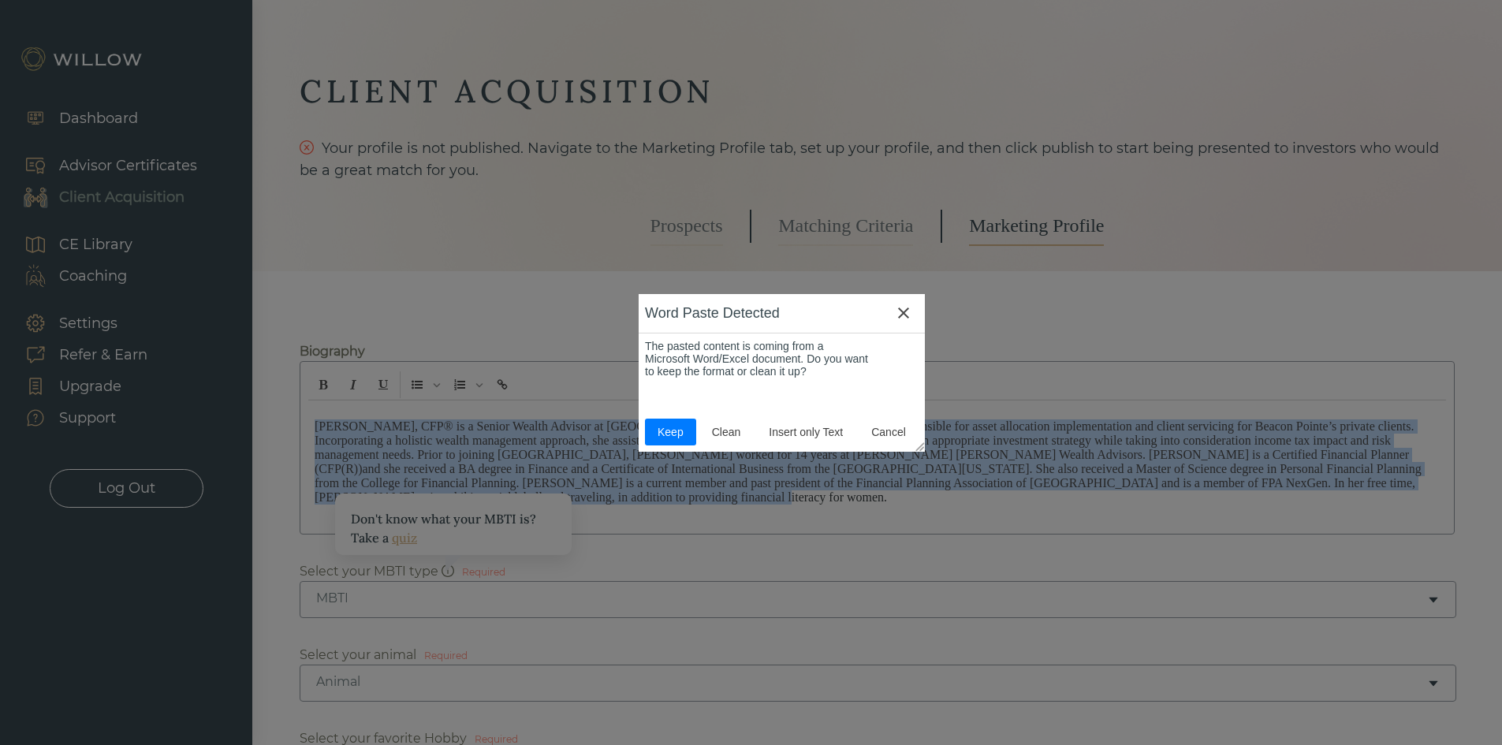  I want to click on div: The pasted content is coming from a Microsoft Word/Excel document. Do you want to keep the format..., so click(757, 359).